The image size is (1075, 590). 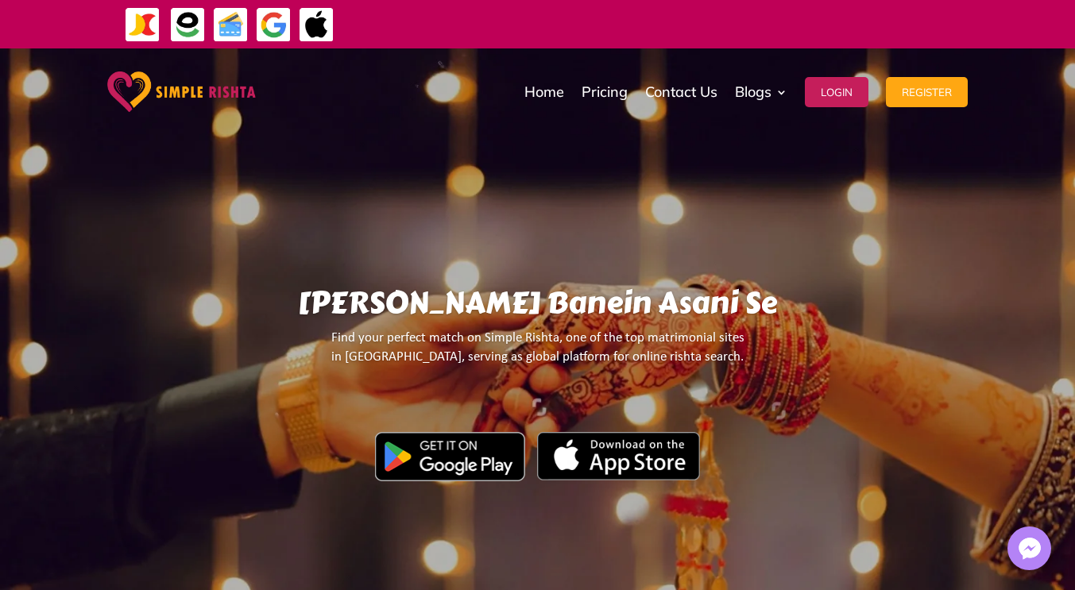 I want to click on a: Register, so click(x=926, y=92).